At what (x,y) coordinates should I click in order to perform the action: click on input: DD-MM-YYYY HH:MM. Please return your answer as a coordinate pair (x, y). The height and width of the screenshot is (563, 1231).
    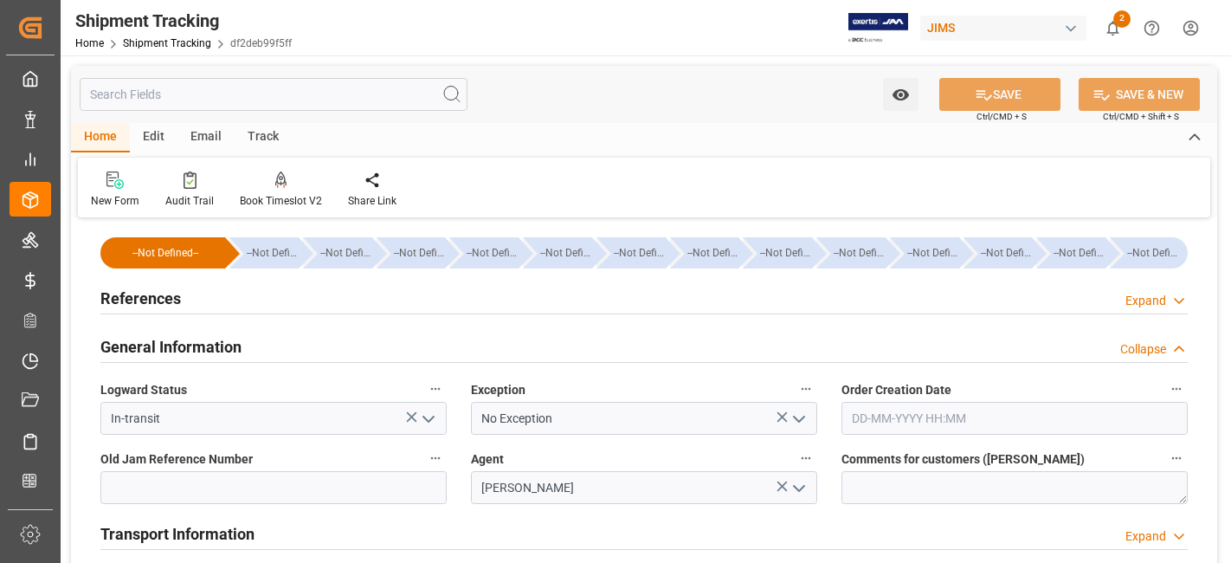
    Looking at the image, I should click on (1015, 418).